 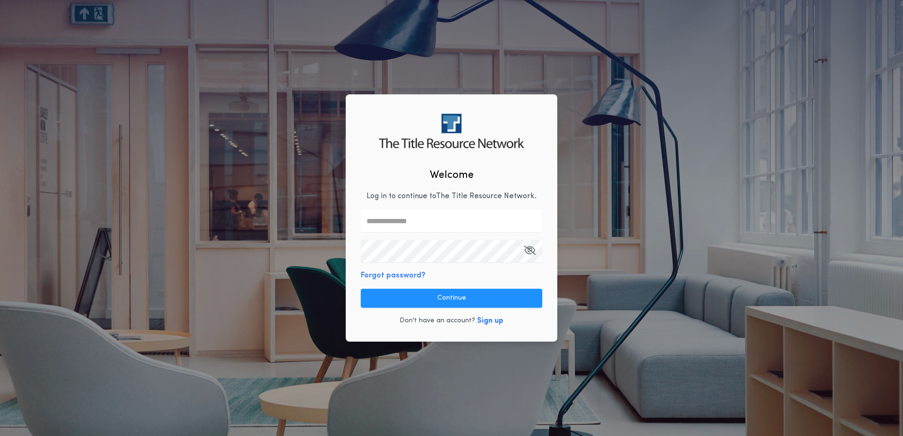 I want to click on button: Open Keeper Popup, so click(x=530, y=251).